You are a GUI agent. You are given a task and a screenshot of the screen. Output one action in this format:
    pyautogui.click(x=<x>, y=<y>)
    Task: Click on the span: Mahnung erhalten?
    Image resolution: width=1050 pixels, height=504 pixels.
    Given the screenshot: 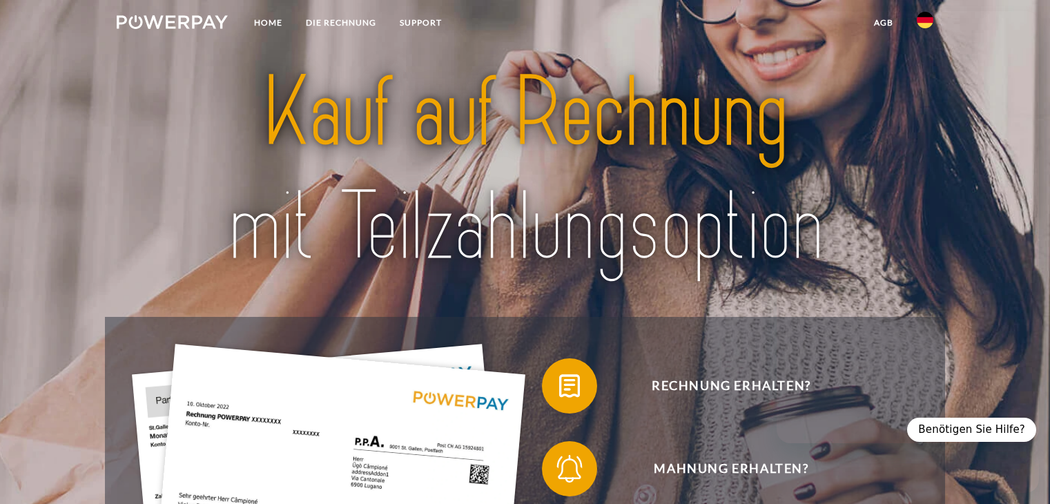 What is the action you would take?
    pyautogui.click(x=731, y=469)
    